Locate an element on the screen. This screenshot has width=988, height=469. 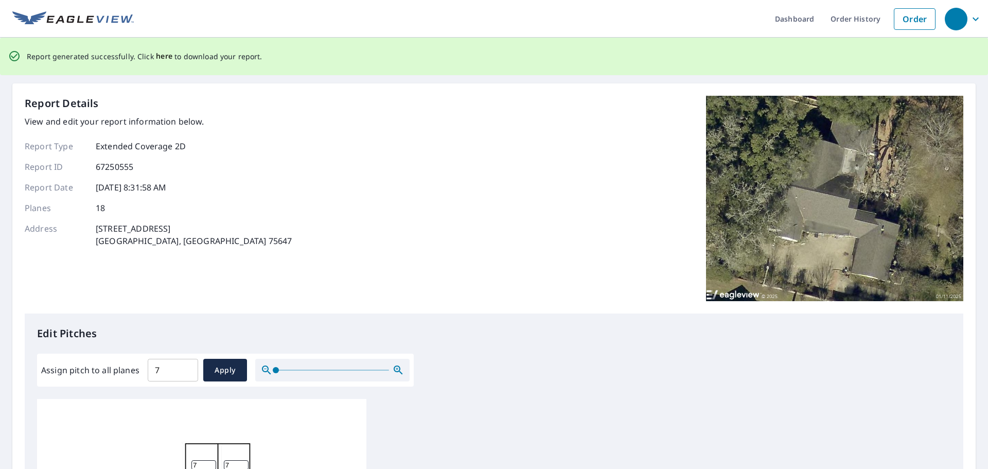
span: here is located at coordinates (164, 56).